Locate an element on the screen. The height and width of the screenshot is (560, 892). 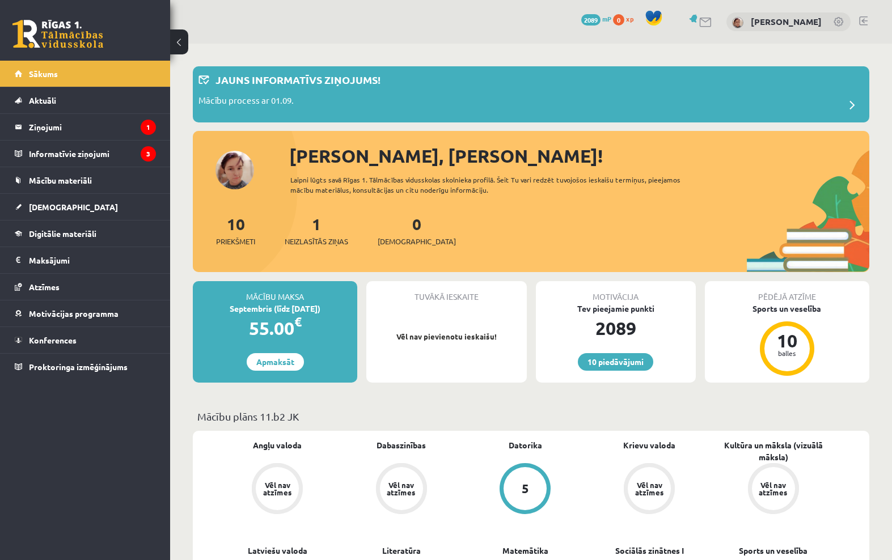
img: Darja Matvijenko is located at coordinates (738, 23).